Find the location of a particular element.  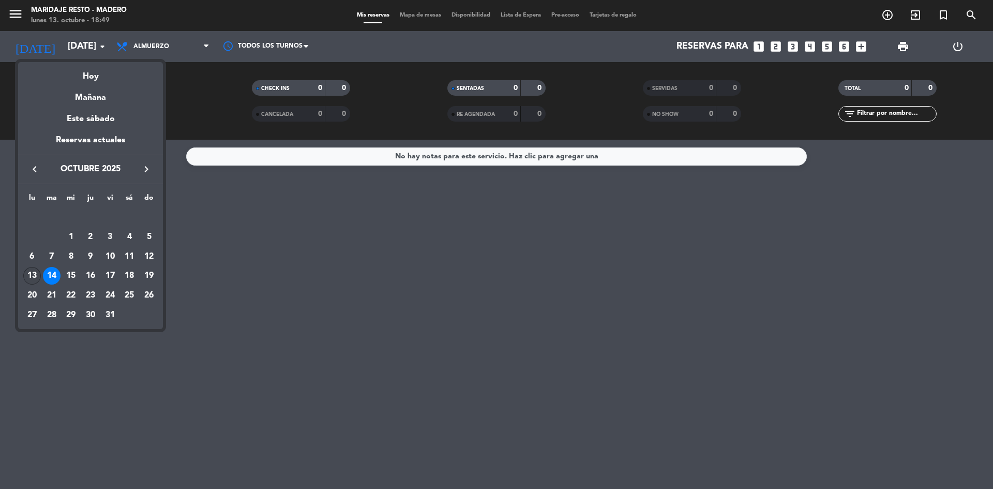

td: 21 de octubre de 2025 is located at coordinates (52, 295).